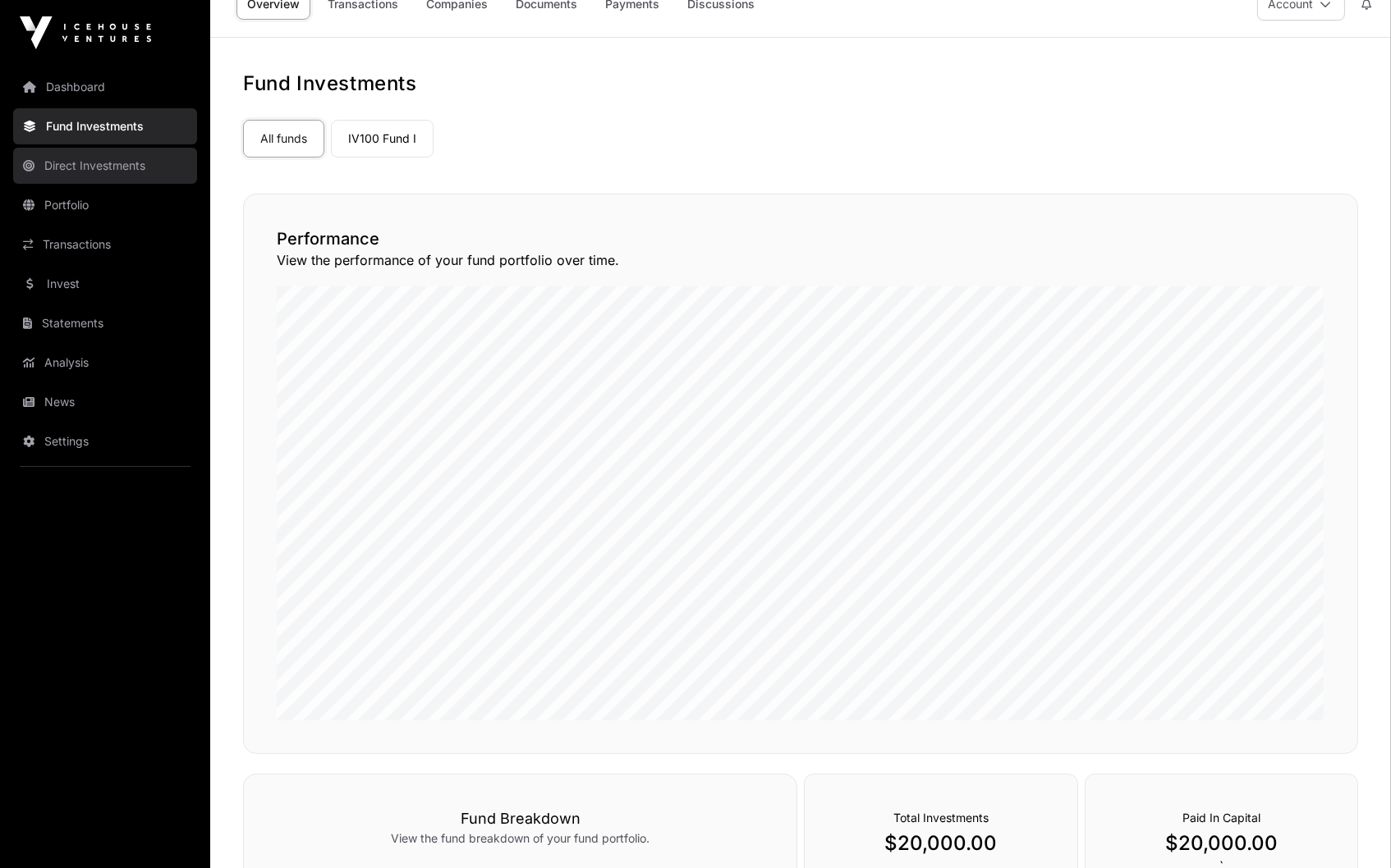 Image resolution: width=1391 pixels, height=868 pixels. What do you see at coordinates (105, 126) in the screenshot?
I see `a: Fund Investments` at bounding box center [105, 126].